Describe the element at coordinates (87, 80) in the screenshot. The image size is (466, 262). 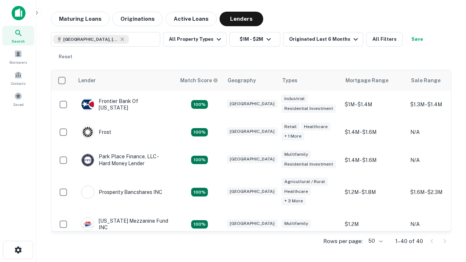
I see `div: Lender` at that location.